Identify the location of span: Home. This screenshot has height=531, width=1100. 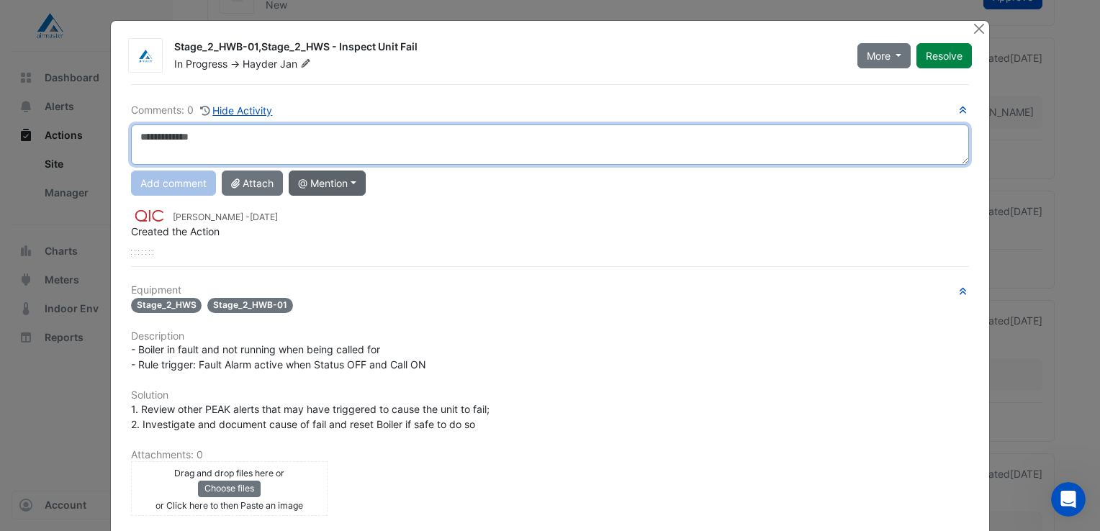
(48, 440).